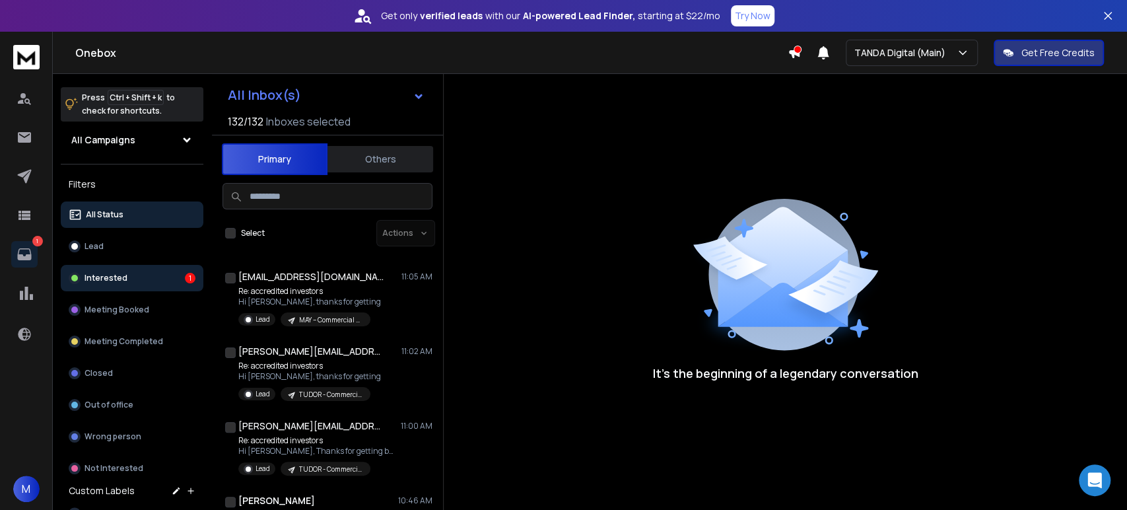 This screenshot has height=510, width=1127. Describe the element at coordinates (579, 16) in the screenshot. I see `strong: AI-powered Lead Finder,` at that location.